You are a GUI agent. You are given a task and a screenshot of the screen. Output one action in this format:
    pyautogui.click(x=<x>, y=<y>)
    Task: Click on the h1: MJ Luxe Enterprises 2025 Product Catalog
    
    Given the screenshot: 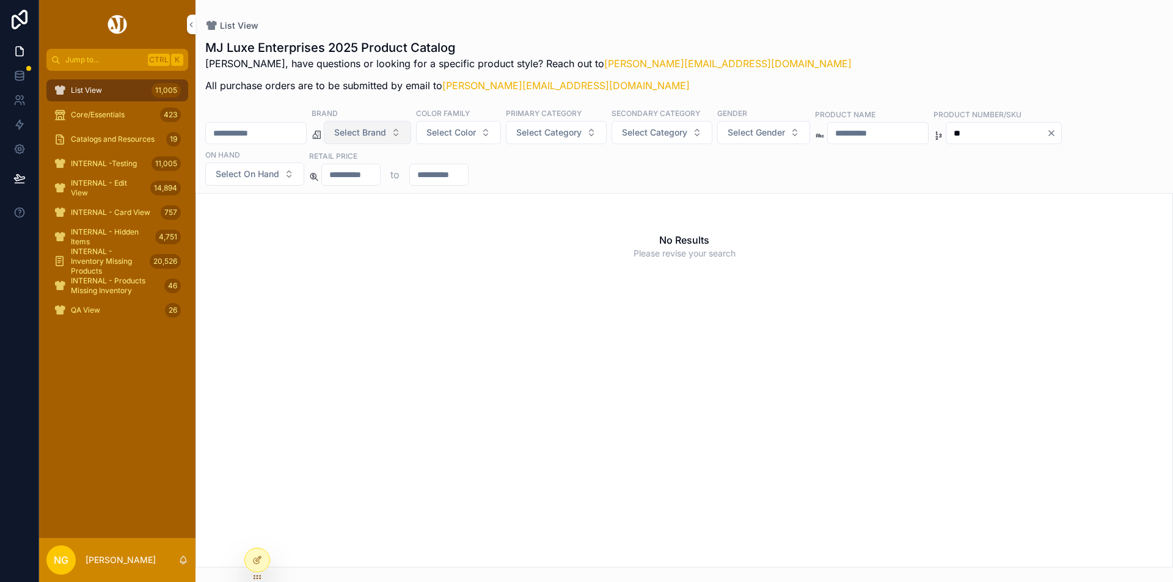 What is the action you would take?
    pyautogui.click(x=528, y=48)
    